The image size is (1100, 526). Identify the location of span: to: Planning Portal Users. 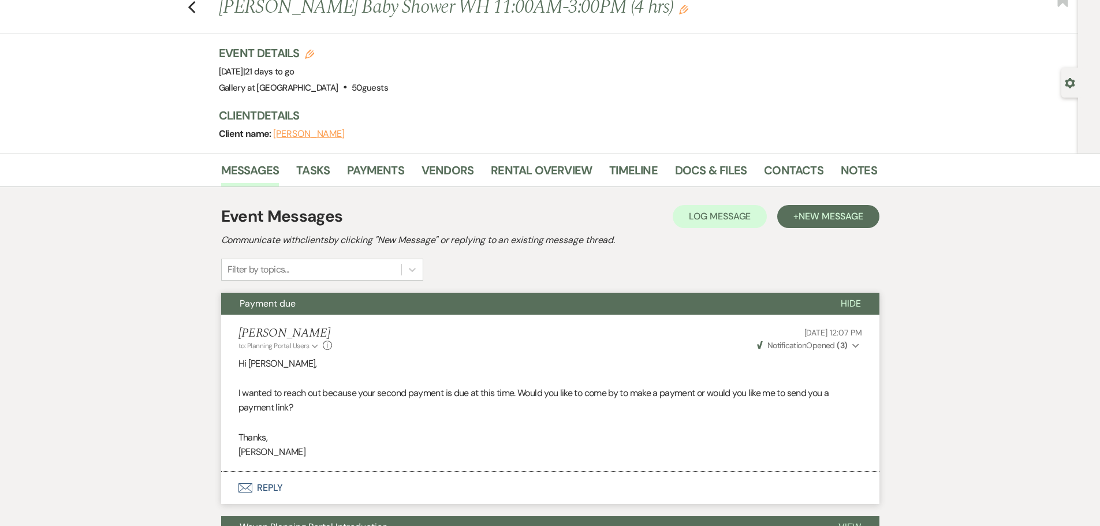
(274, 346).